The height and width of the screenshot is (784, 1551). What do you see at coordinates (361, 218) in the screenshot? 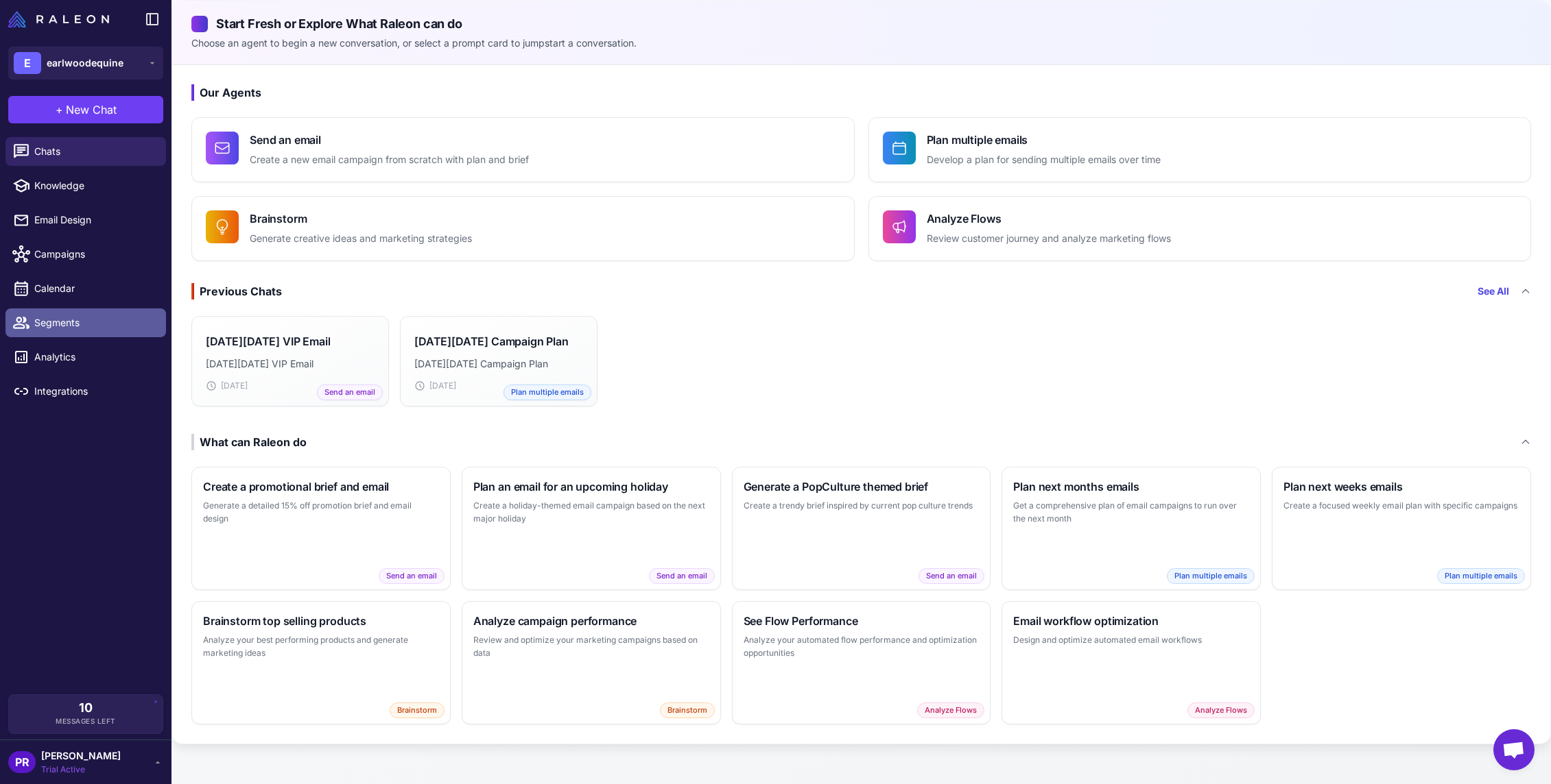
I see `h4: Brainstorm` at bounding box center [361, 218].